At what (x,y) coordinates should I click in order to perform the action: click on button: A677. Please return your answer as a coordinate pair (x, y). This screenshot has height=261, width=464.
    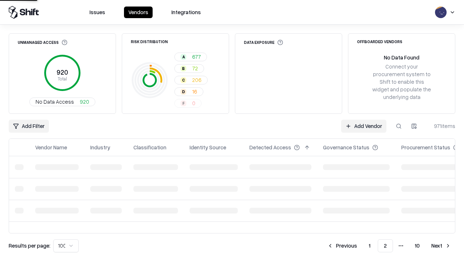
    Looking at the image, I should click on (191, 57).